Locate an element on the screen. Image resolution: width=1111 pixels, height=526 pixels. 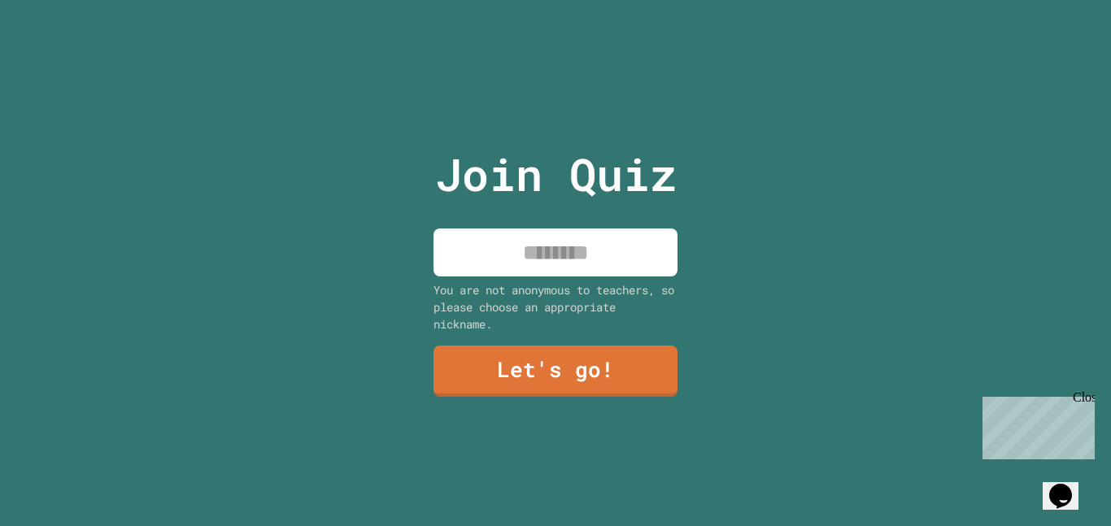
p: Join Quiz is located at coordinates (556, 174).